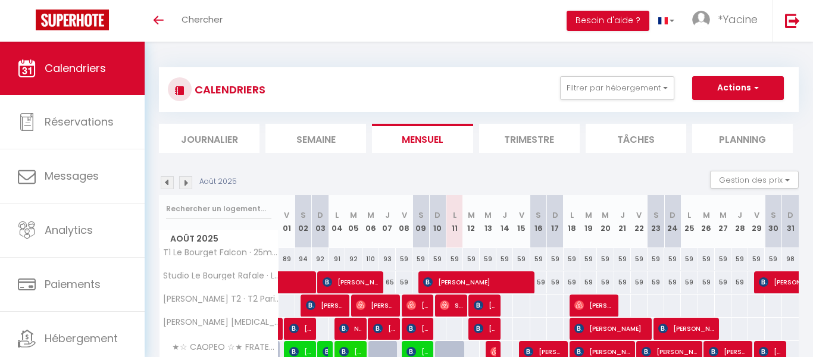 The height and width of the screenshot is (357, 813). I want to click on th: 10, so click(437, 221).